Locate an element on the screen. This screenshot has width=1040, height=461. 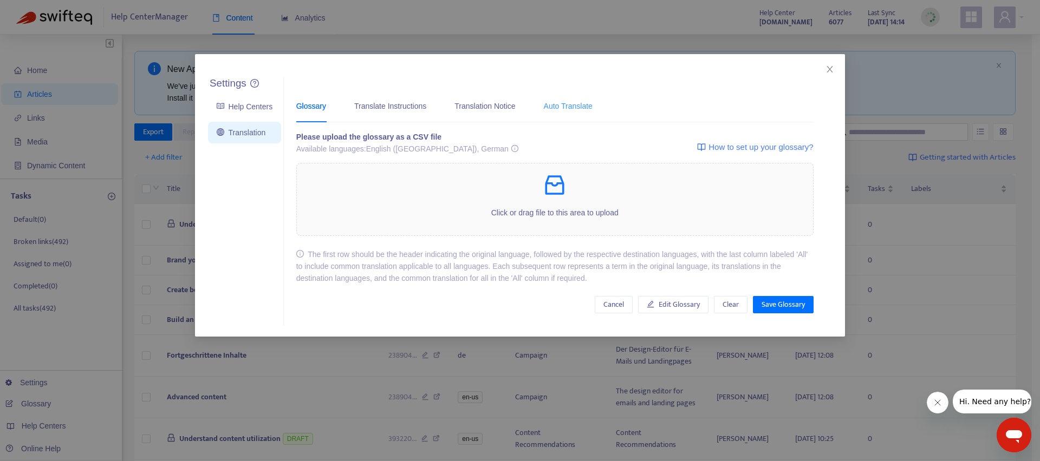
div: The first row should be the header indicating the original language, followed by the respective d... is located at coordinates (554, 266).